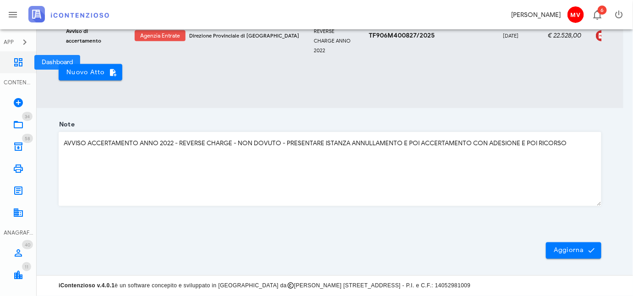 The image size is (633, 296). Describe the element at coordinates (576, 15) in the screenshot. I see `span: MV` at that location.